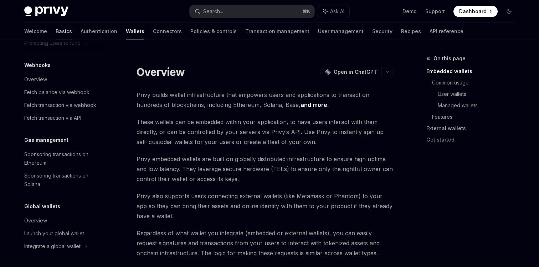 The height and width of the screenshot is (267, 539). I want to click on div: Fetch balance via webhook, so click(57, 92).